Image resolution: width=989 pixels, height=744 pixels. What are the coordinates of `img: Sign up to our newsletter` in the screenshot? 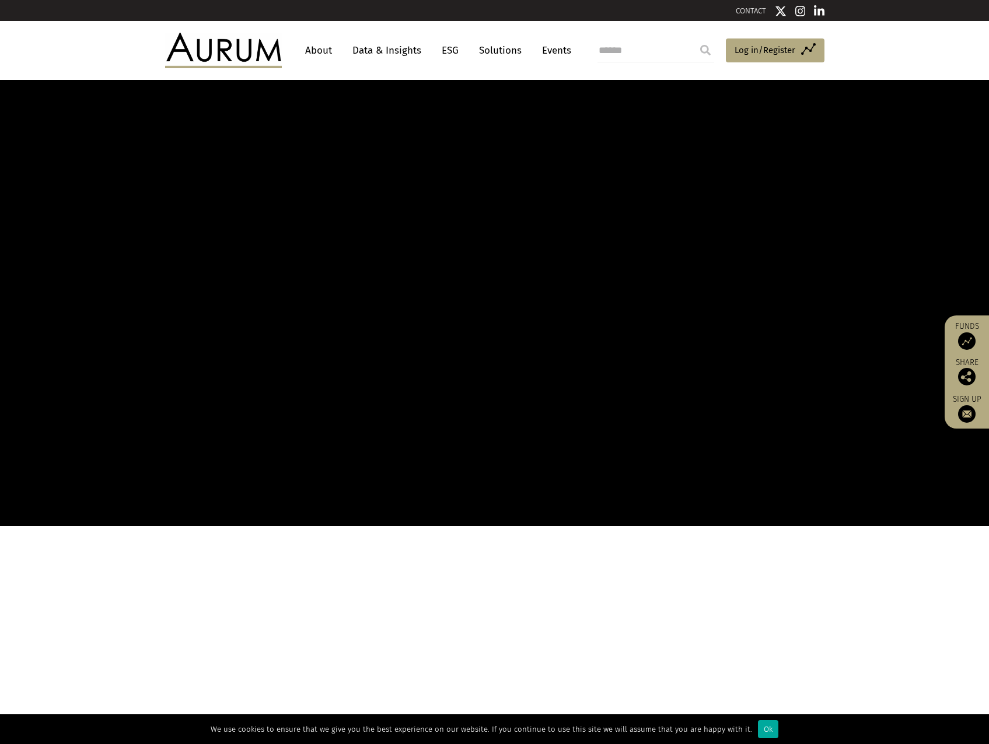 It's located at (967, 414).